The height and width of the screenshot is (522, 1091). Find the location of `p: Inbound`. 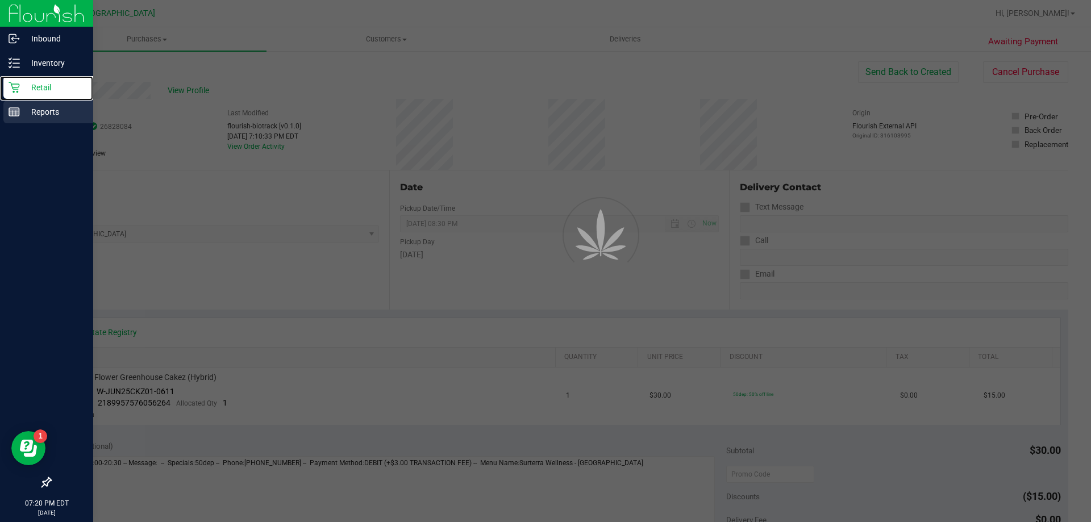

p: Inbound is located at coordinates (54, 39).